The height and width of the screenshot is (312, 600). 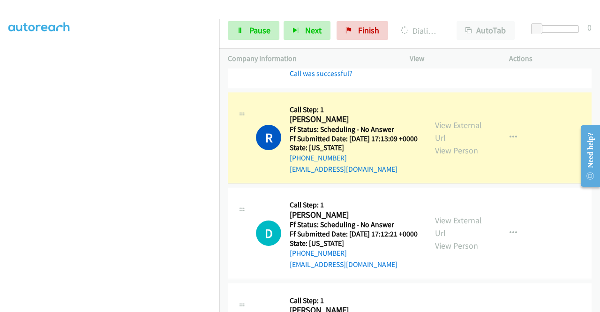 I want to click on h1: D, so click(x=269, y=233).